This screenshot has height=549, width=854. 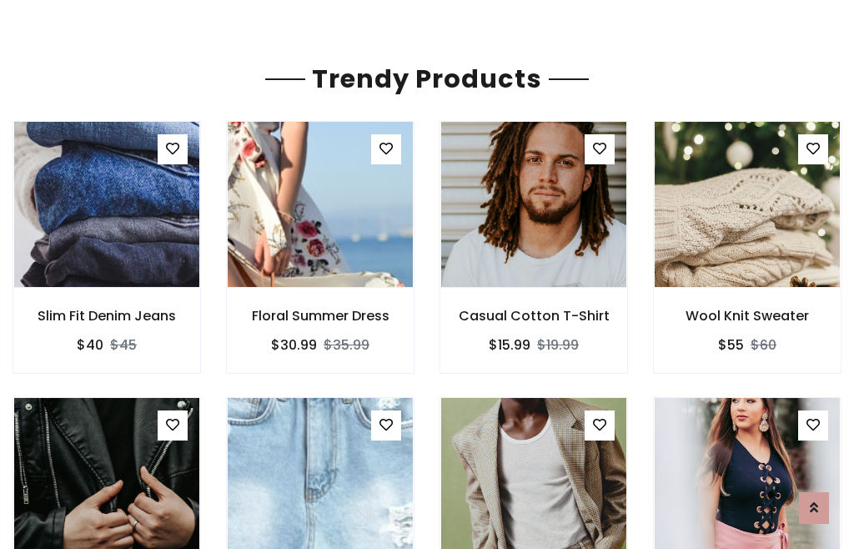 I want to click on h6: Casual Cotton T-Shirt, so click(x=534, y=315).